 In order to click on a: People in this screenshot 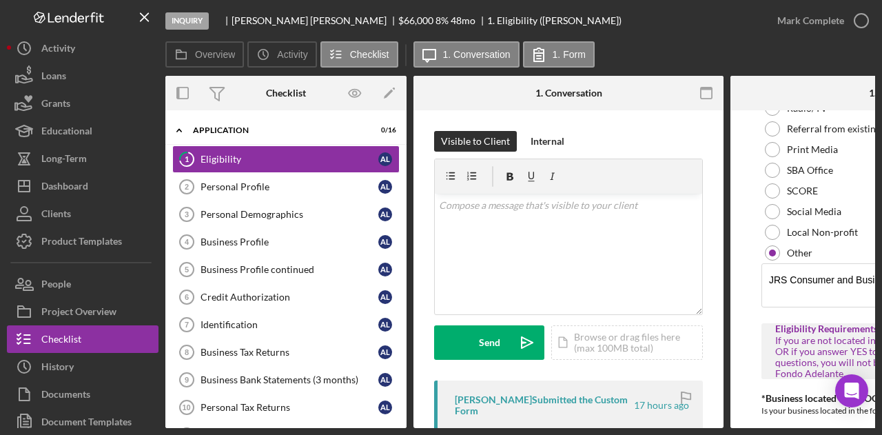, I will do `click(83, 284)`.